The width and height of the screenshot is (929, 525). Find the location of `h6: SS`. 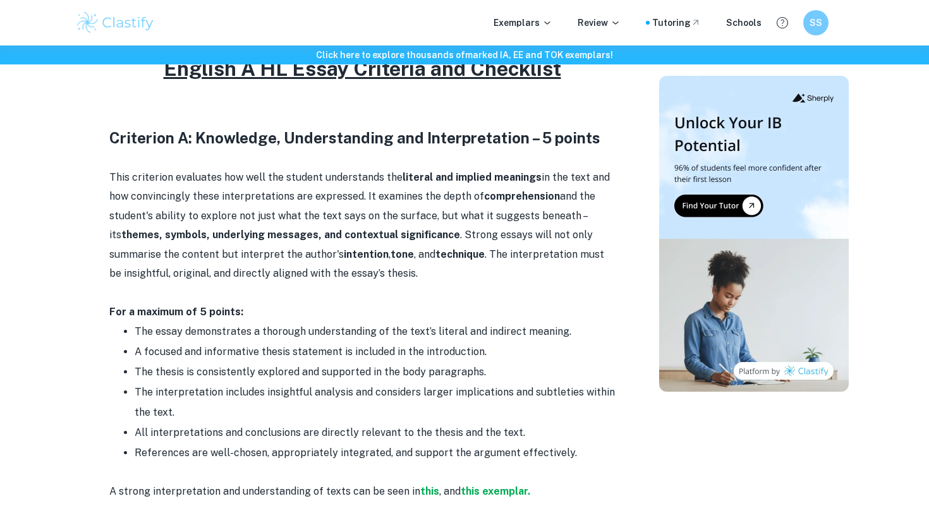

h6: SS is located at coordinates (816, 23).